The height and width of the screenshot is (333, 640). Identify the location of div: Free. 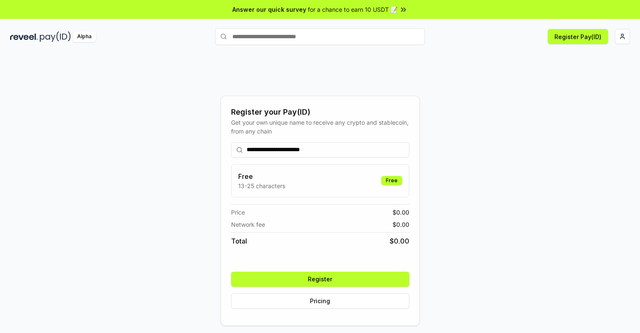
(392, 180).